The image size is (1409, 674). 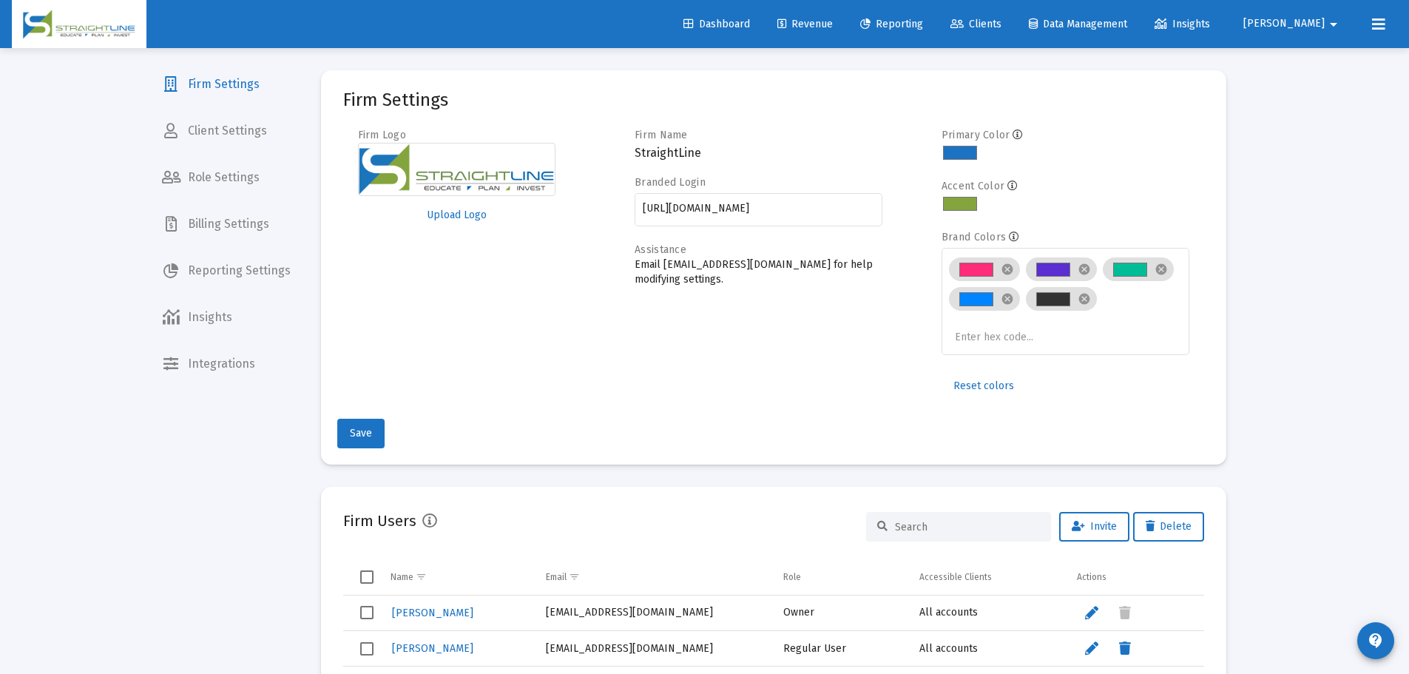 What do you see at coordinates (984, 386) in the screenshot?
I see `button: Reset colors` at bounding box center [984, 386].